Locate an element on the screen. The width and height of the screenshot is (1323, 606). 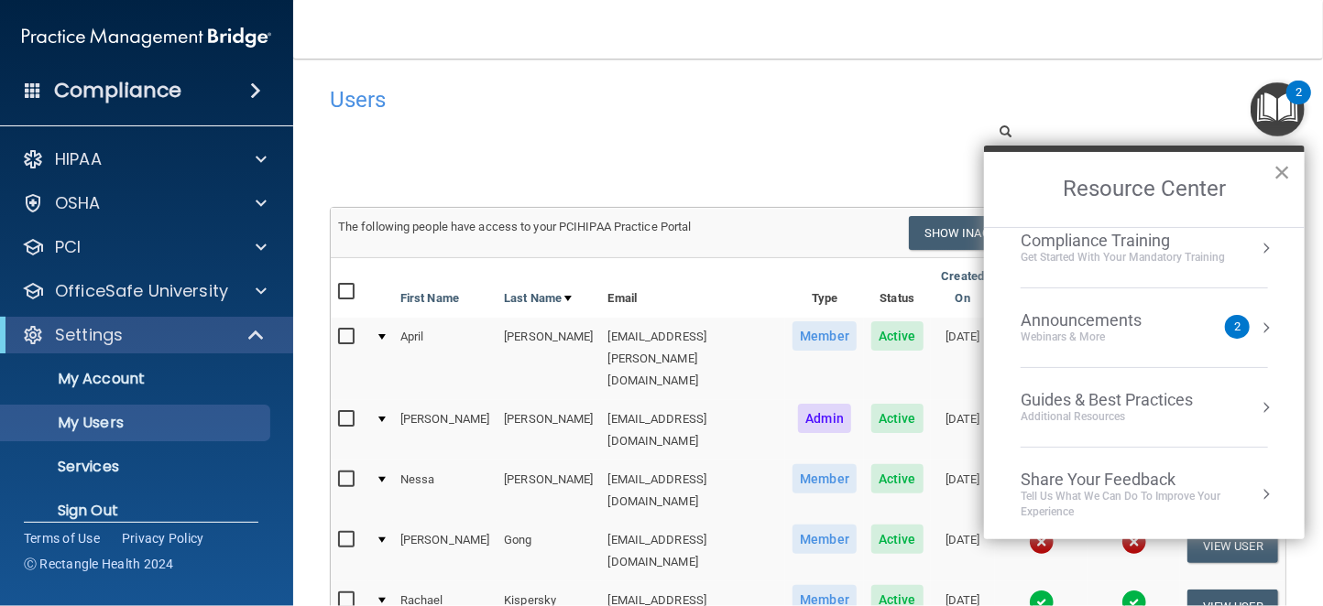
span: Admin is located at coordinates (824, 419).